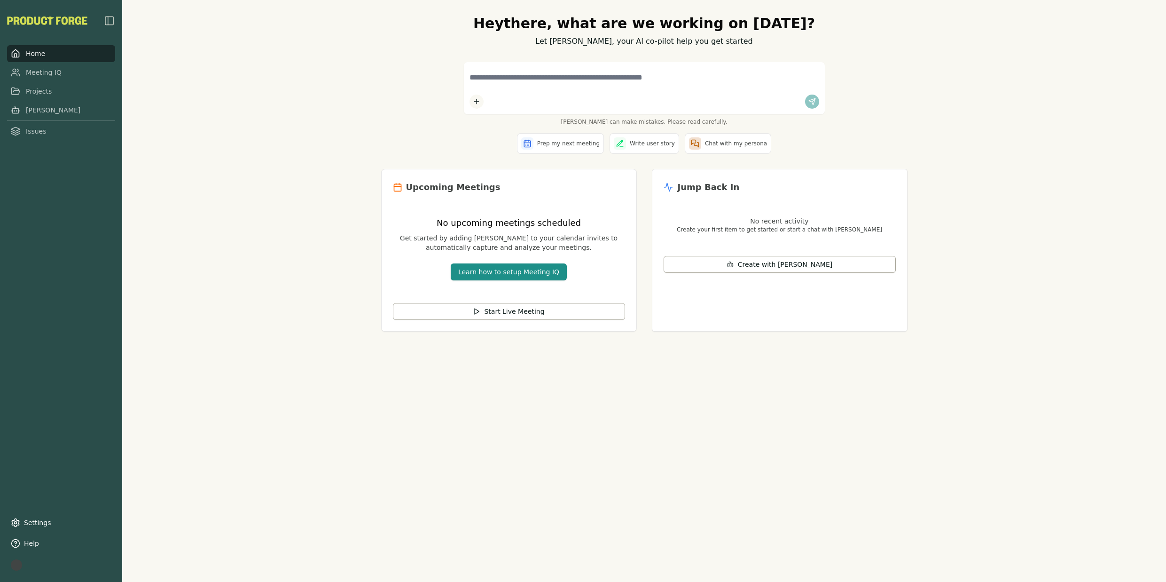 This screenshot has height=582, width=1166. Describe the element at coordinates (653, 143) in the screenshot. I see `span: Write user story` at that location.